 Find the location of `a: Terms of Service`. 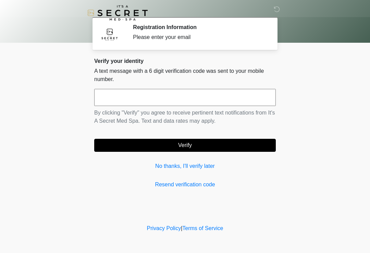

a: Terms of Service is located at coordinates (202, 228).